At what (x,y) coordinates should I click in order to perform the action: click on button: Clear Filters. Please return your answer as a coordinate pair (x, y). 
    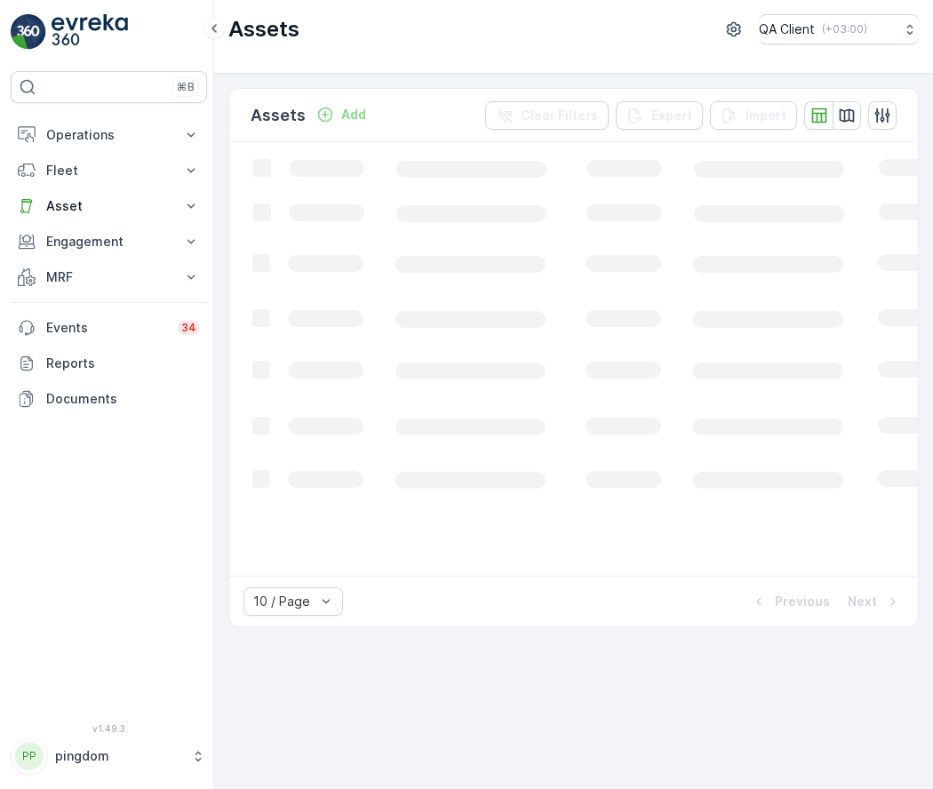
    Looking at the image, I should click on (547, 116).